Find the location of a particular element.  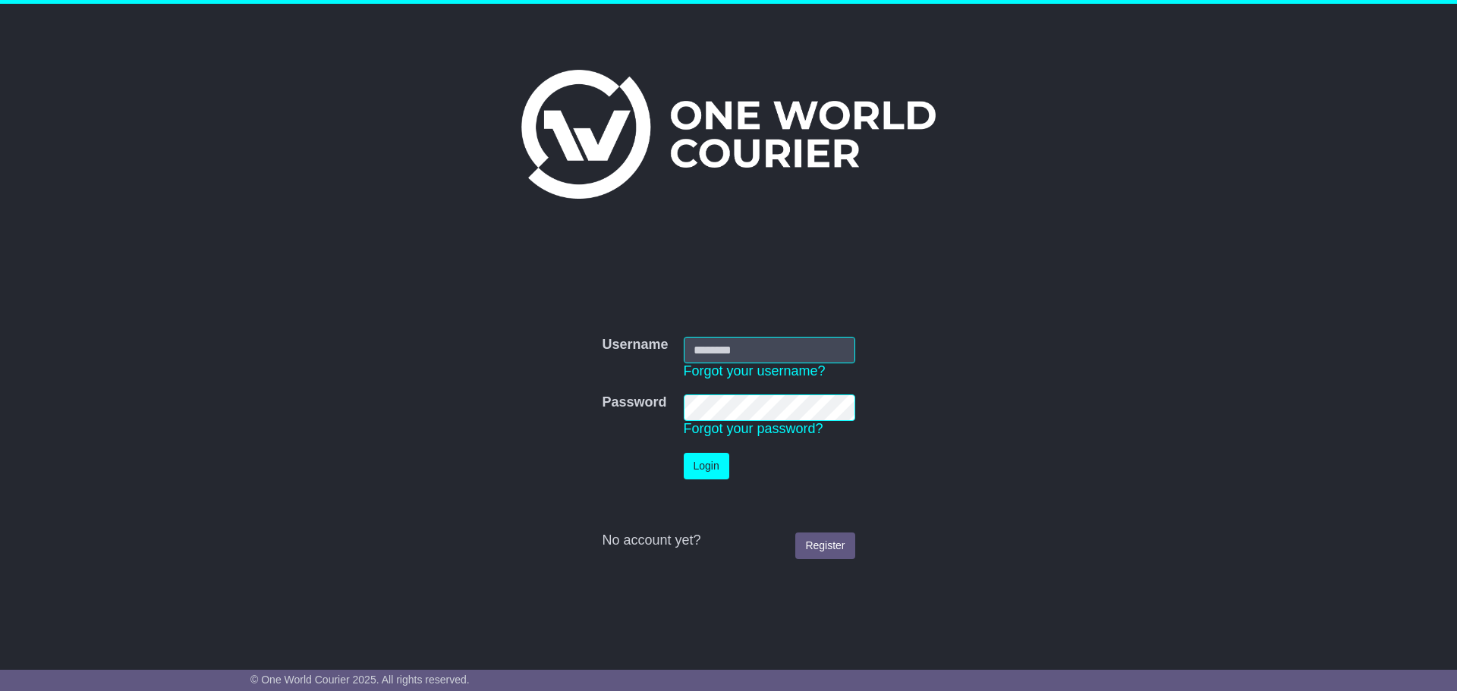

a: Forgot your password? is located at coordinates (754, 429).